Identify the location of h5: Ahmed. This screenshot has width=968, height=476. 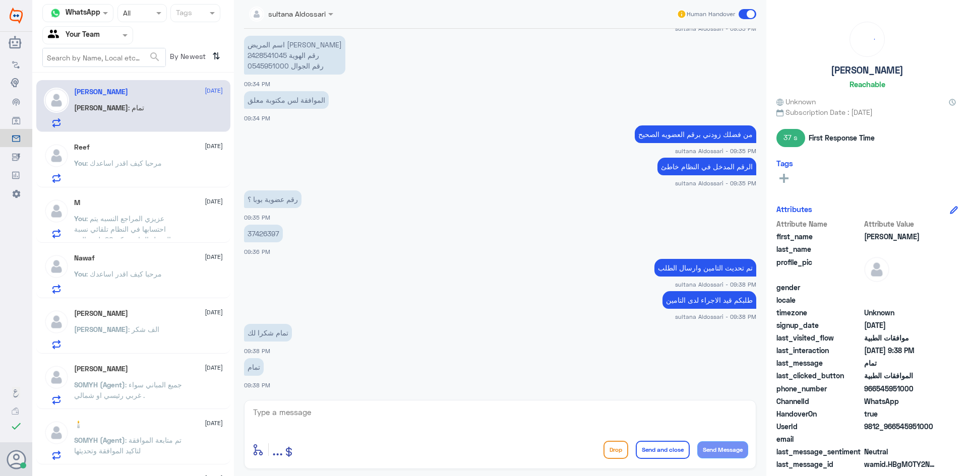
(101, 313).